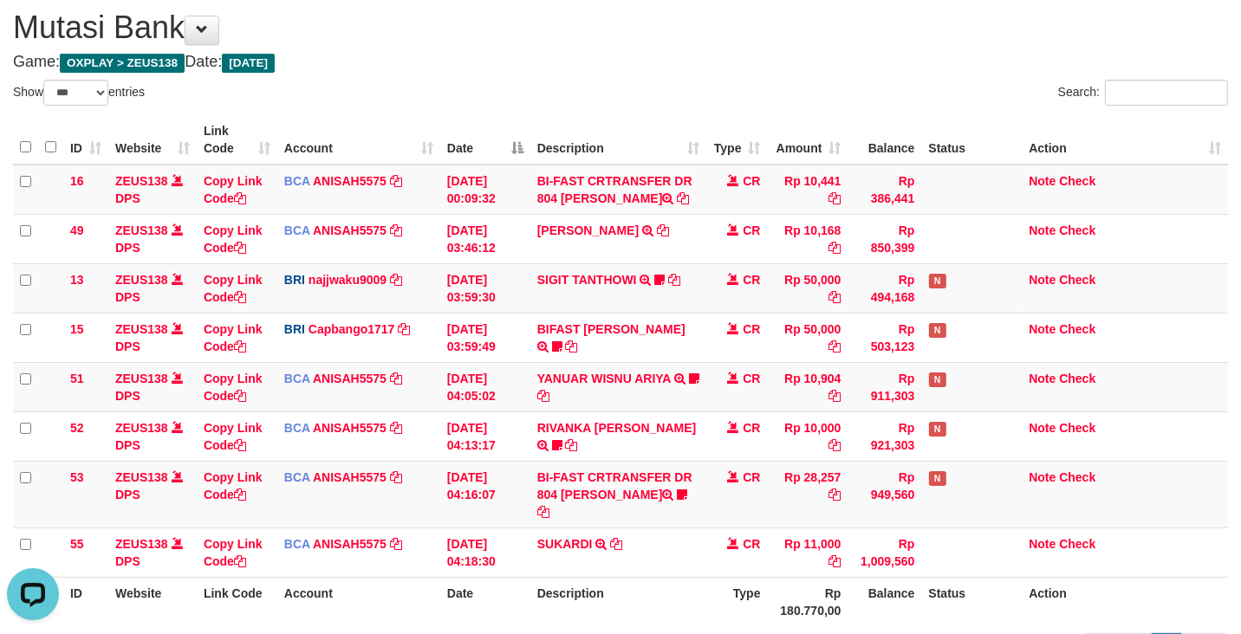  I want to click on td: Rp 10,000, so click(808, 436).